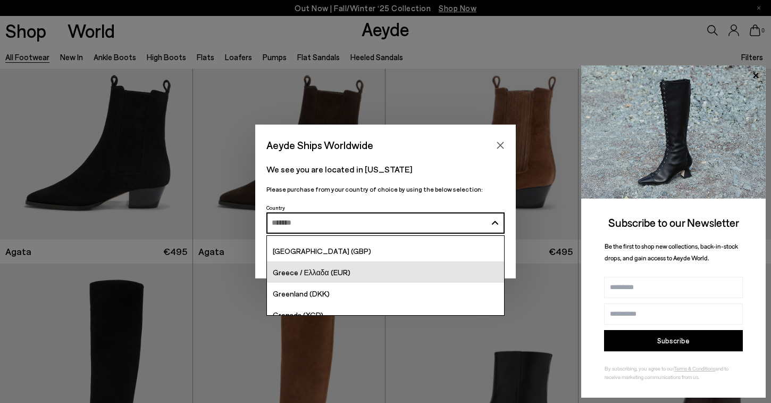  Describe the element at coordinates (695, 368) in the screenshot. I see `a: Terms & Conditions` at that location.